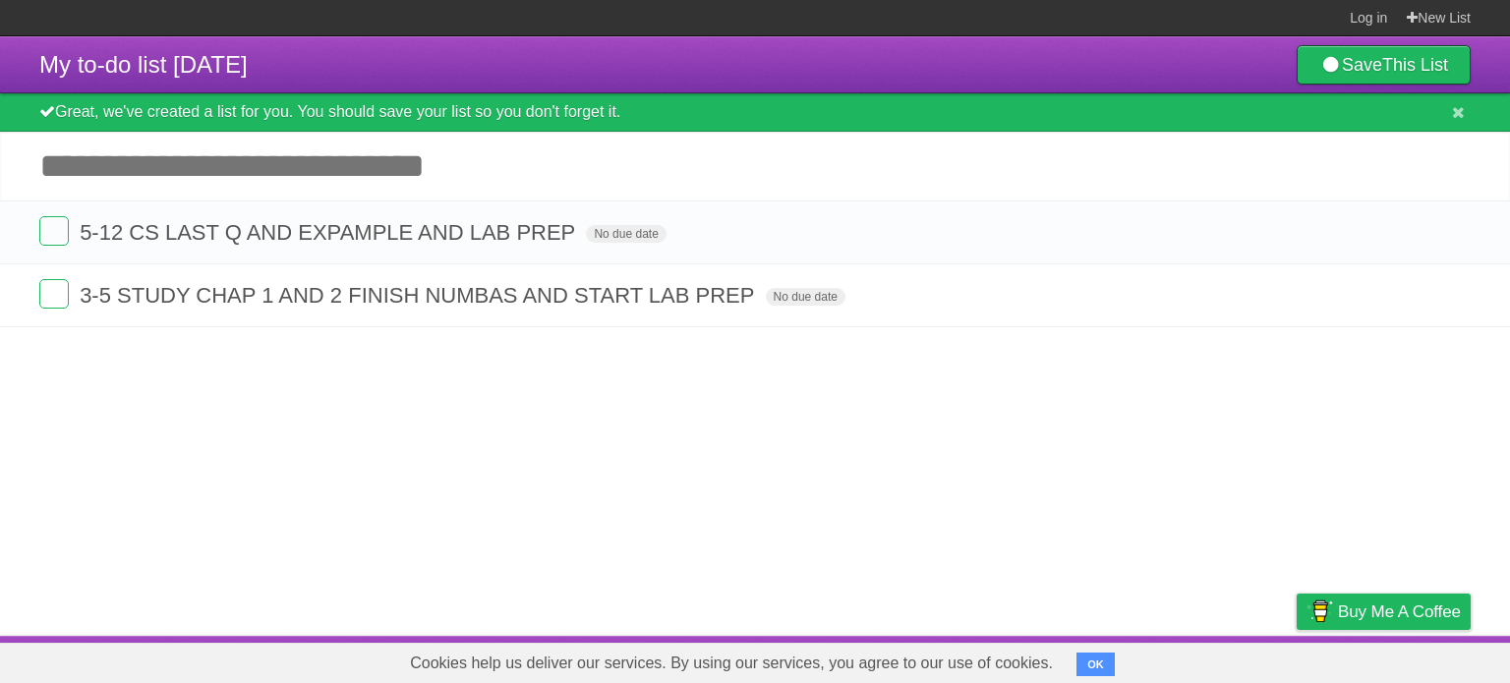 The height and width of the screenshot is (683, 1510). I want to click on span: 3-5 STUDY CHAP 1 AND 2 FINISH NUMBAS AND START LAB PREP, so click(419, 295).